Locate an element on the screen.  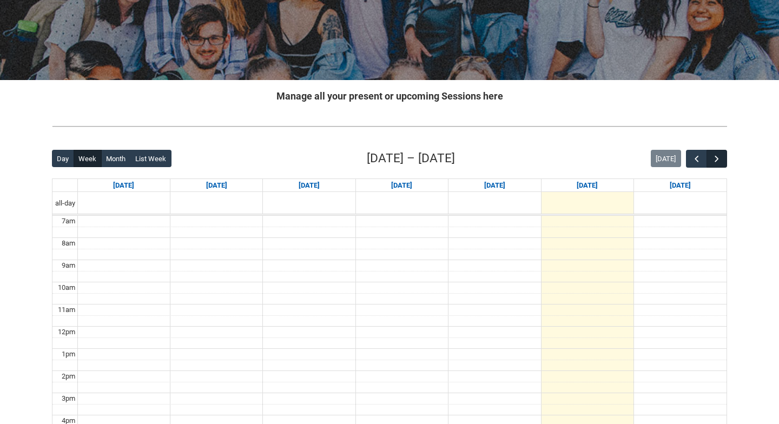
div: 9am is located at coordinates (68, 266).